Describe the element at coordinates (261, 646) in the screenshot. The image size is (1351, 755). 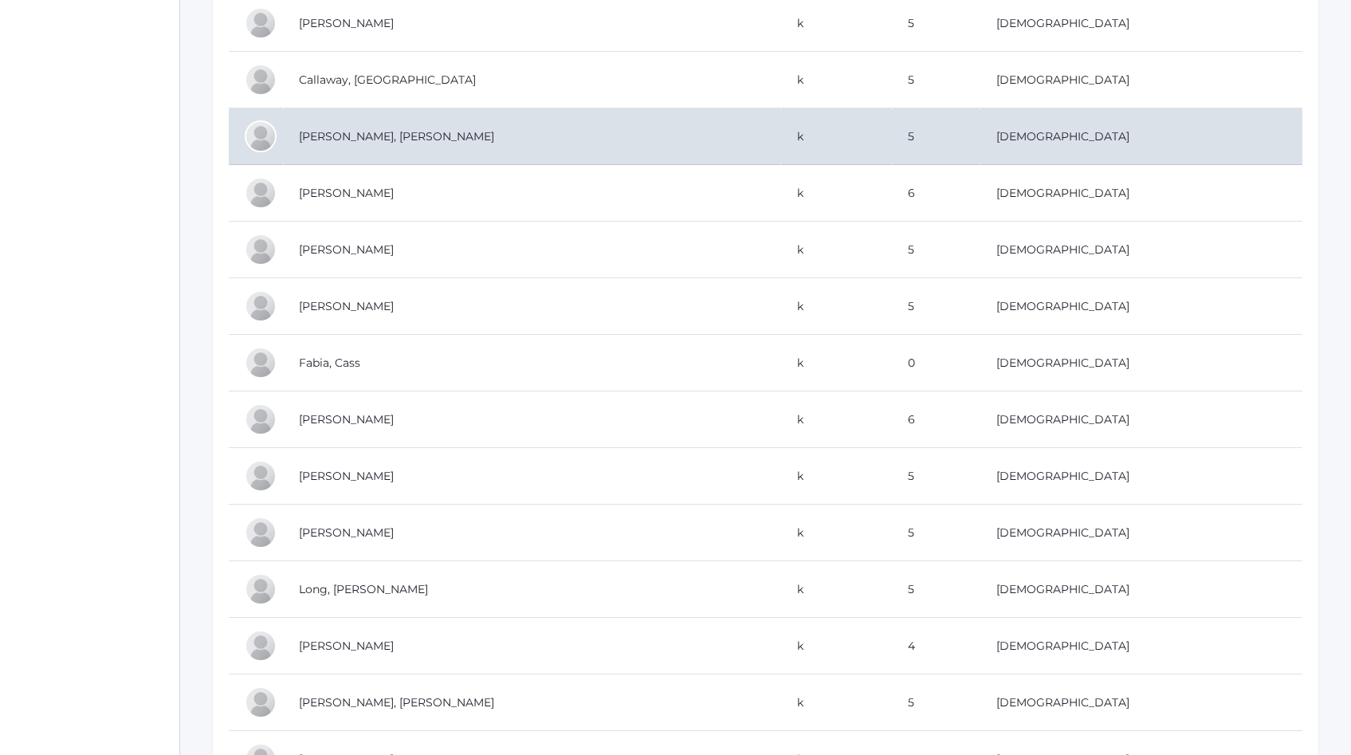
I see `div: Levi Lopez` at that location.